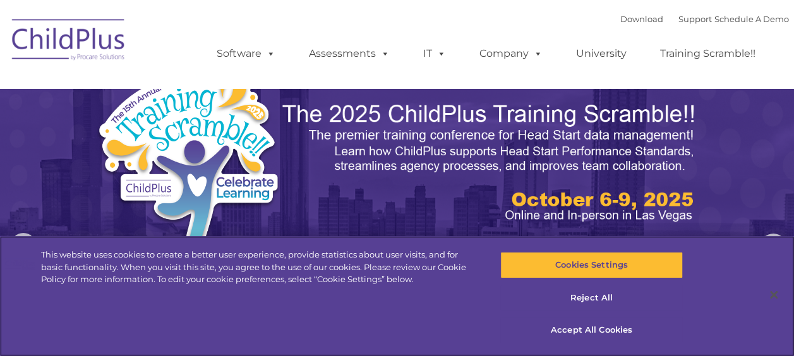  What do you see at coordinates (202, 140) in the screenshot?
I see `span: Phone number` at bounding box center [202, 140].